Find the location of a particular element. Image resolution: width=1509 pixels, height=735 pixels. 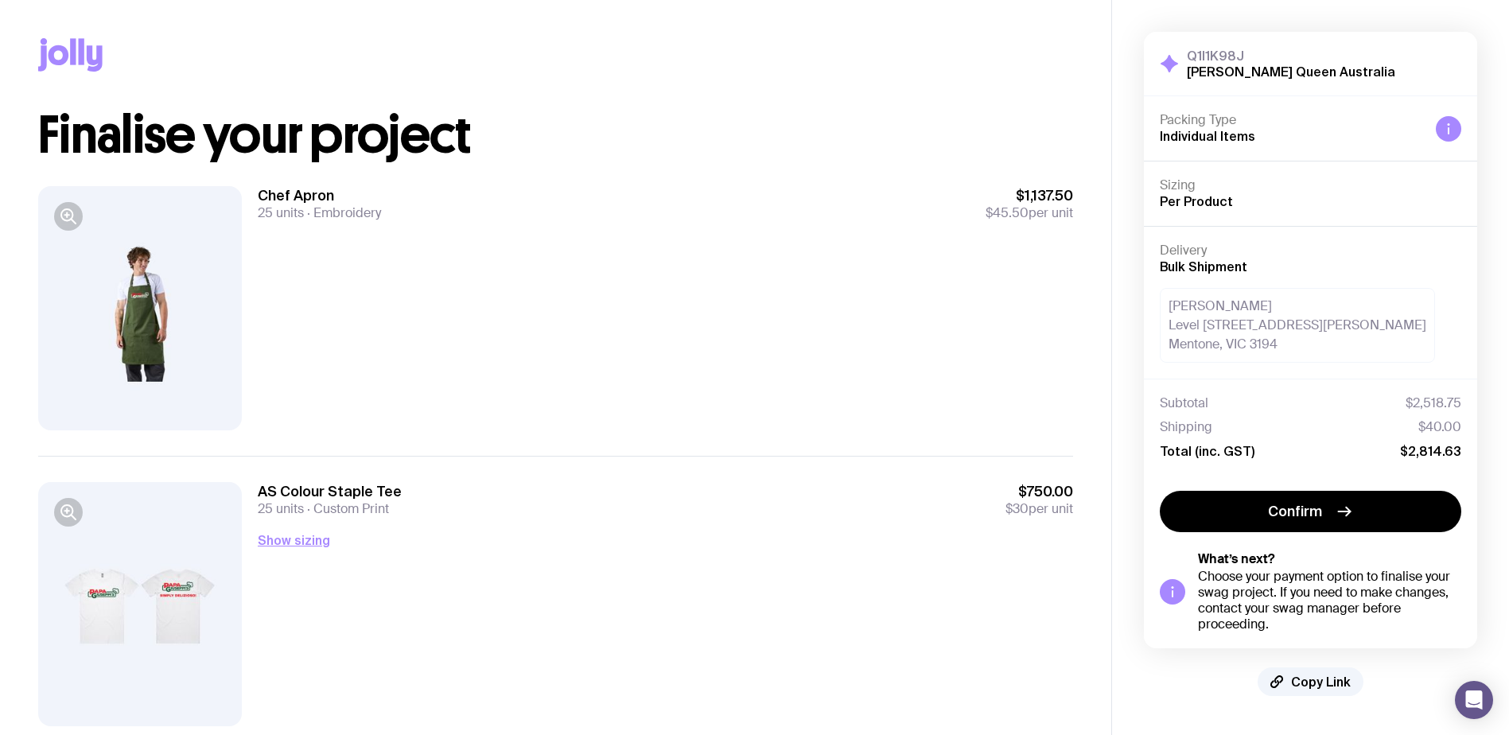

span: $40.00 is located at coordinates (1439, 427).